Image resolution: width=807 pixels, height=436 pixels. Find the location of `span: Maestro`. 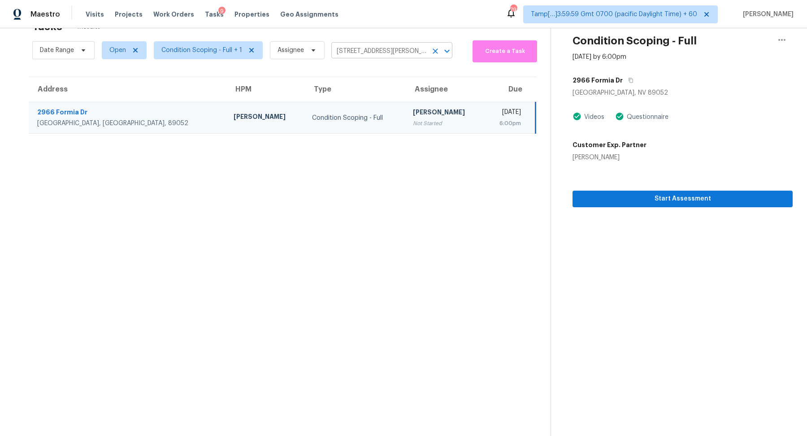

span: Maestro is located at coordinates (45, 14).